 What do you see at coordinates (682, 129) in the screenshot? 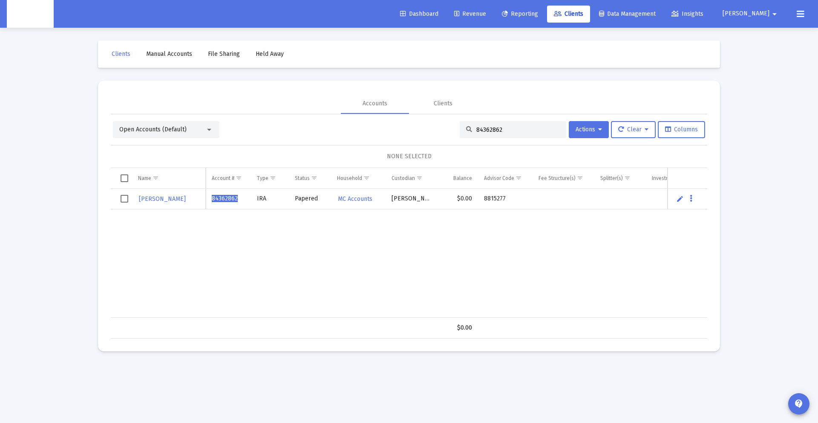
I see `span: Columns` at bounding box center [682, 129].